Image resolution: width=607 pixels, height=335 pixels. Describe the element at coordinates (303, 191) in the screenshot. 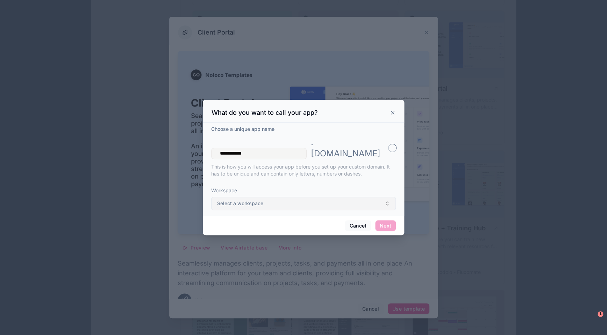

I see `span: Workspace` at that location.